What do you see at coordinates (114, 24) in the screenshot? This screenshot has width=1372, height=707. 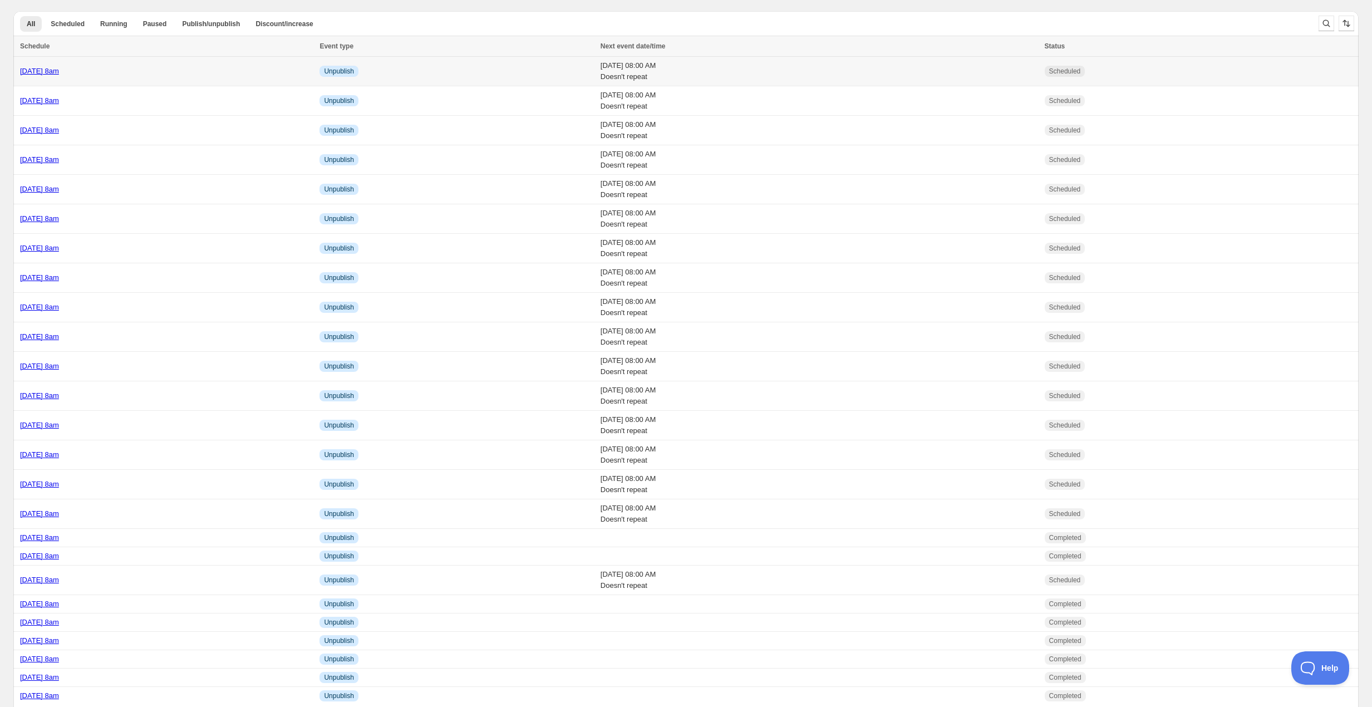 I see `span: Running` at bounding box center [114, 24].